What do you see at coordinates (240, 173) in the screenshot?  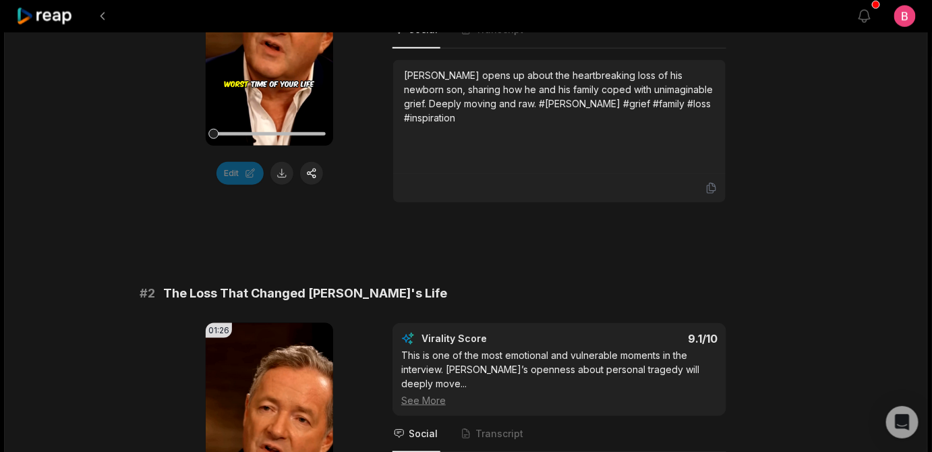 I see `button: Edit` at bounding box center [240, 173].